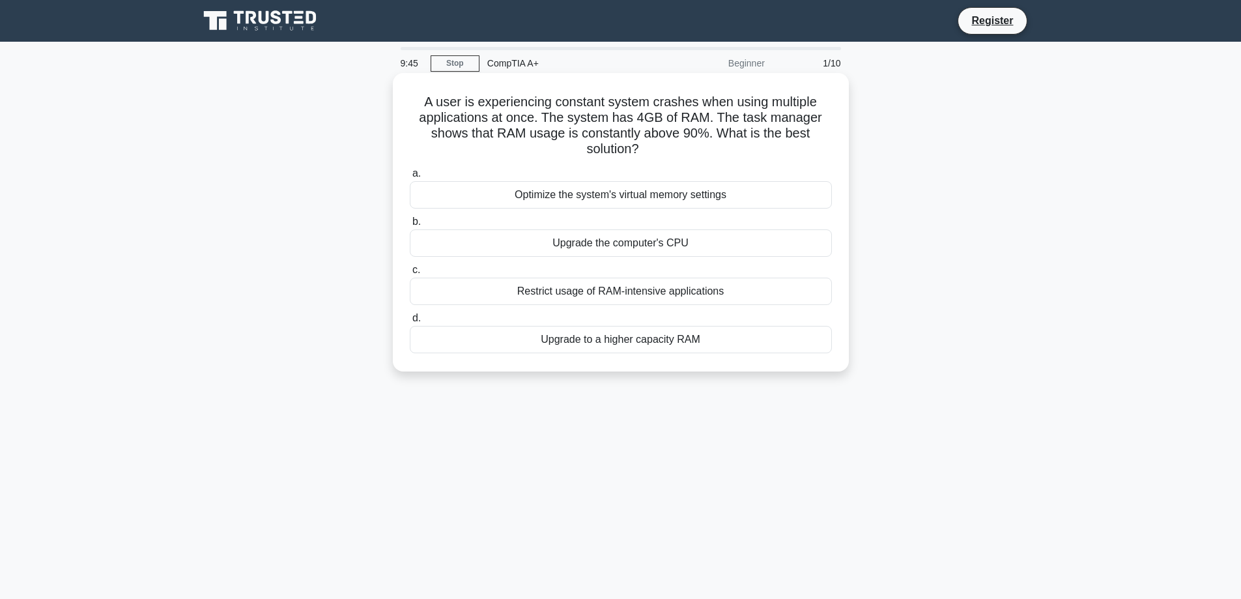  Describe the element at coordinates (993, 20) in the screenshot. I see `a: Register` at that location.